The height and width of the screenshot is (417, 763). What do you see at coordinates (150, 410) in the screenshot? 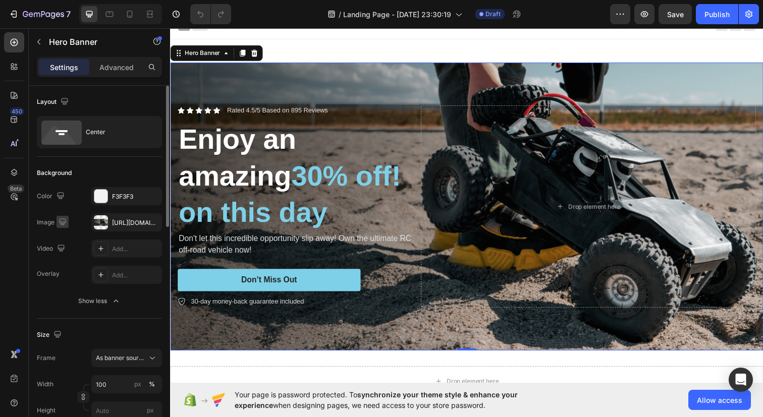
I see `span: px` at bounding box center [150, 410].